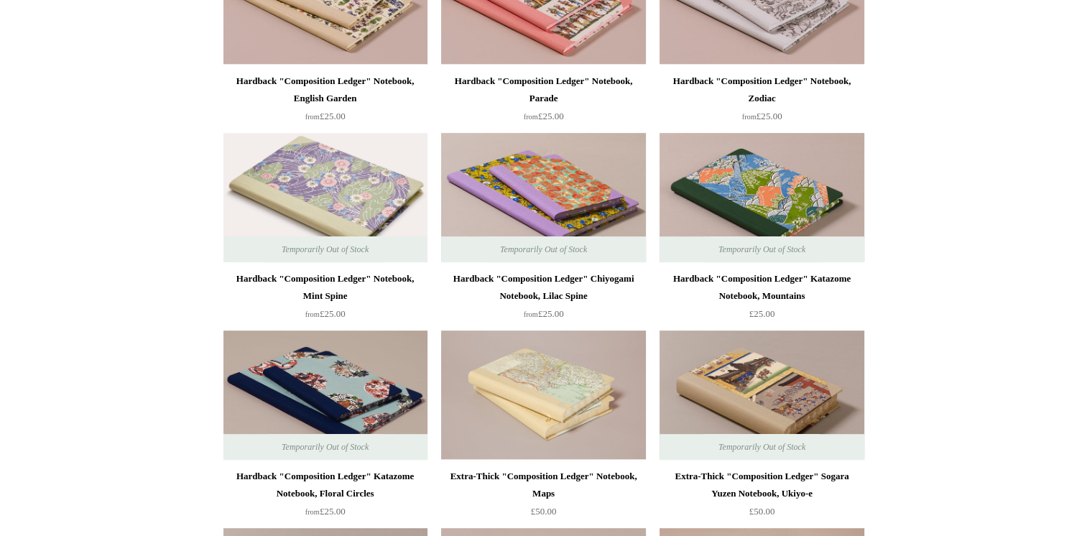 The image size is (1087, 536). What do you see at coordinates (543, 497) in the screenshot?
I see `a: Extra-Thick "Composition Ledger" Notebook, Maps £50.00` at bounding box center [543, 497].